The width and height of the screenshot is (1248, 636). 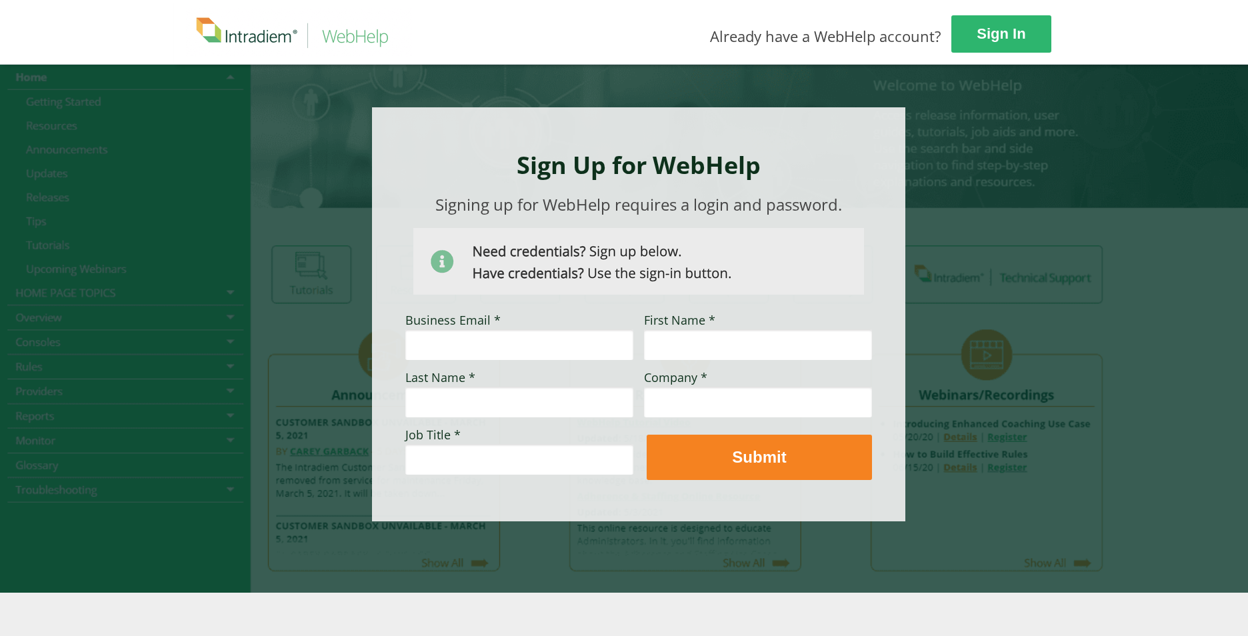 I want to click on span: Last Name *, so click(x=440, y=377).